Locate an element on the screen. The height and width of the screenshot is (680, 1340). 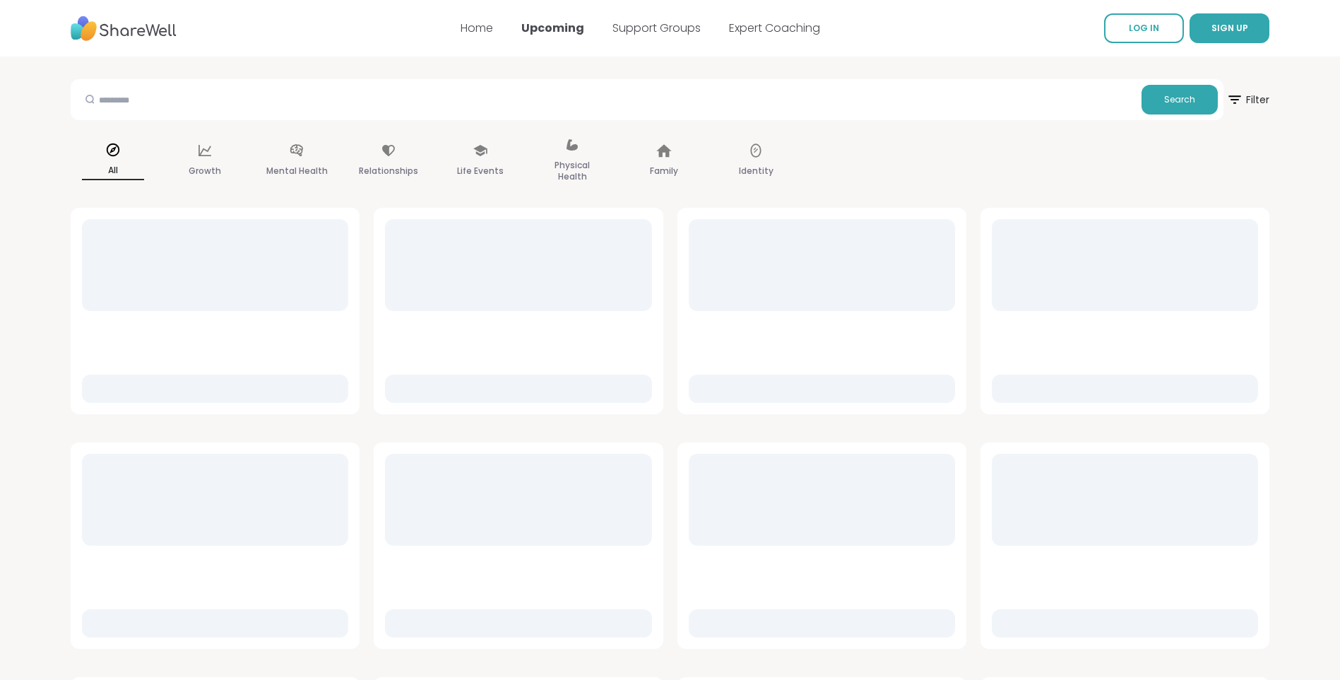
p: Physical Health is located at coordinates (572, 171).